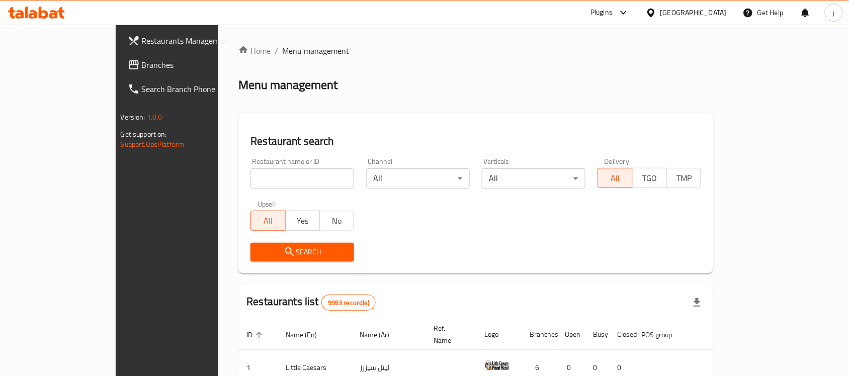 The height and width of the screenshot is (376, 849). Describe the element at coordinates (266, 204) in the screenshot. I see `label: Upsell` at that location.